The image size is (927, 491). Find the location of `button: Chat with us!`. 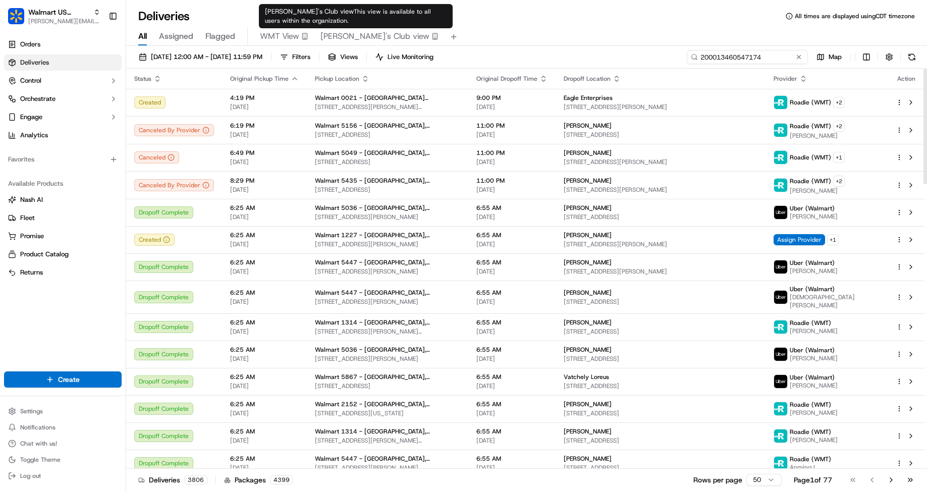

button: Chat with us! is located at coordinates (63, 444).